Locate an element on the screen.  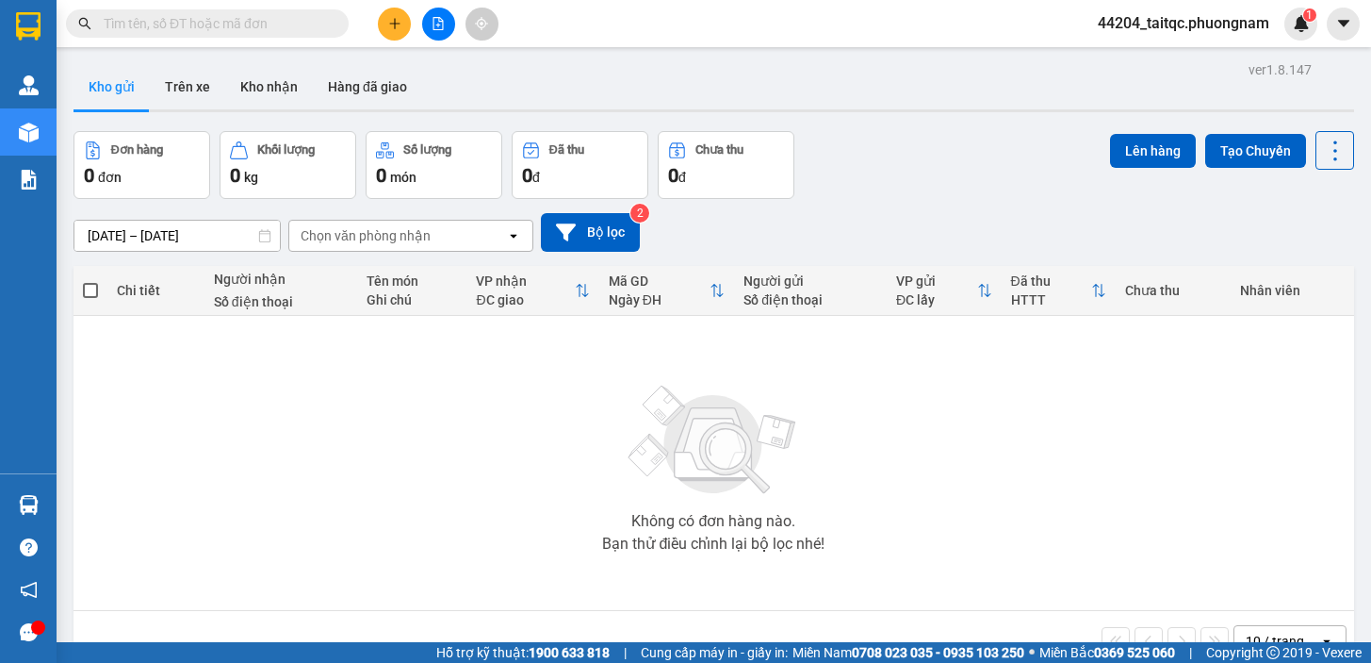
span: 1 is located at coordinates (1309, 15).